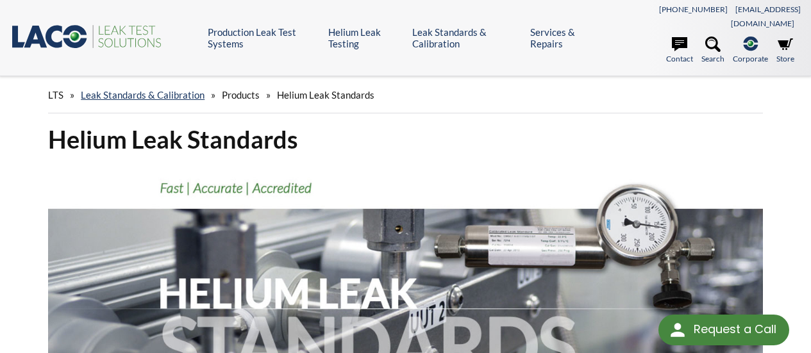 This screenshot has height=353, width=811. What do you see at coordinates (680, 51) in the screenshot?
I see `a: Contact` at bounding box center [680, 51].